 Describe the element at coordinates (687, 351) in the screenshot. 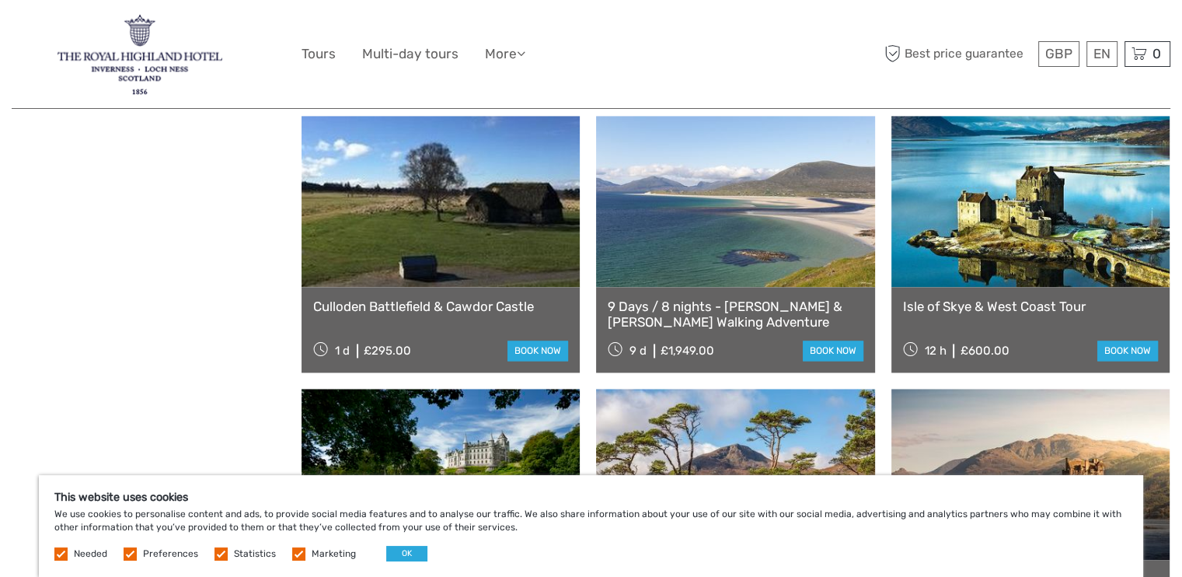

I see `div: £1,949.00` at that location.